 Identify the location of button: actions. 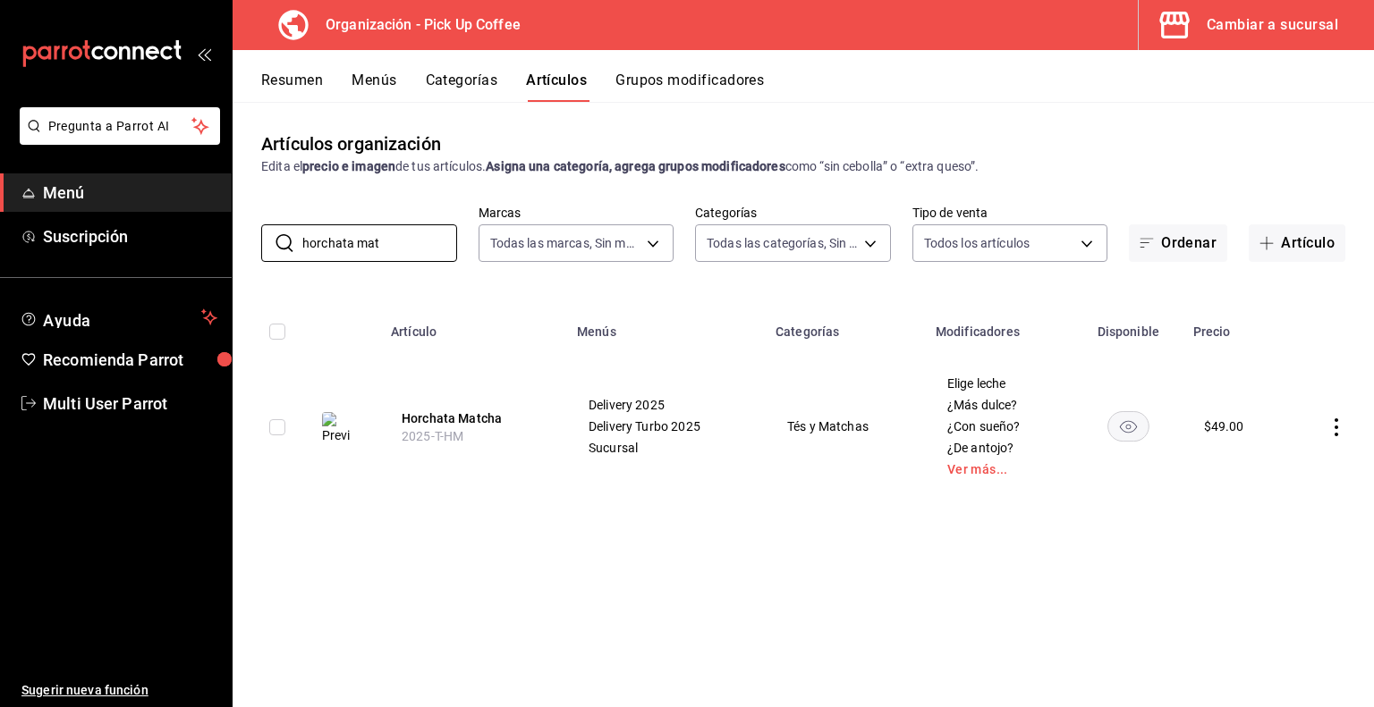
(1336, 427).